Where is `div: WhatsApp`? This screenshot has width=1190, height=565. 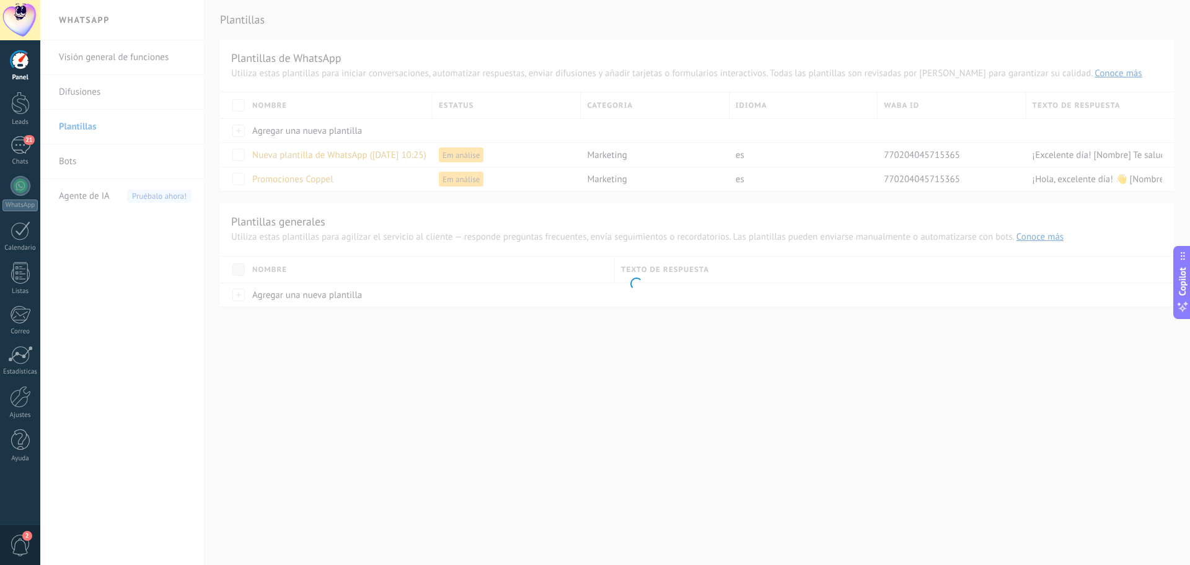
div: WhatsApp is located at coordinates (20, 205).